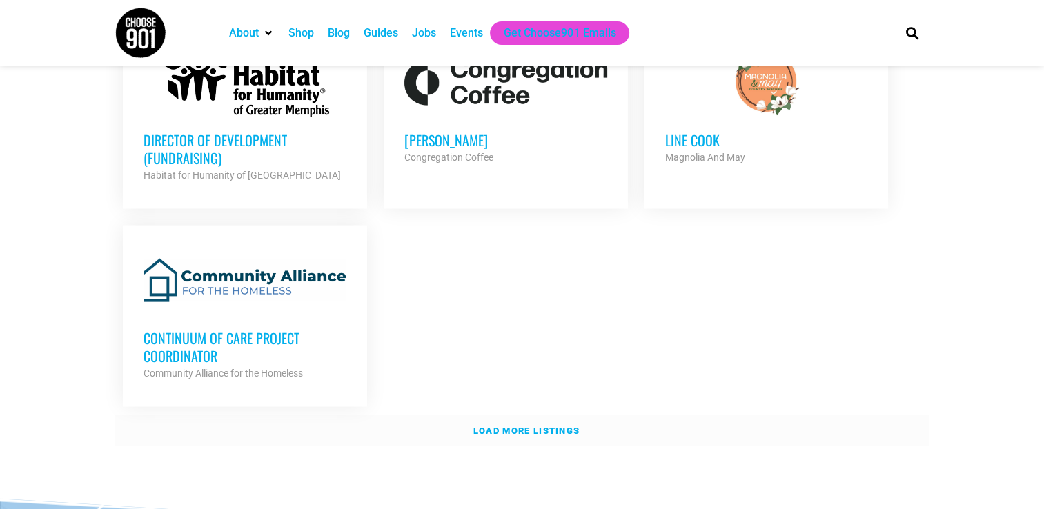 The height and width of the screenshot is (509, 1044). What do you see at coordinates (526, 431) in the screenshot?
I see `strong: Load more listings` at bounding box center [526, 431].